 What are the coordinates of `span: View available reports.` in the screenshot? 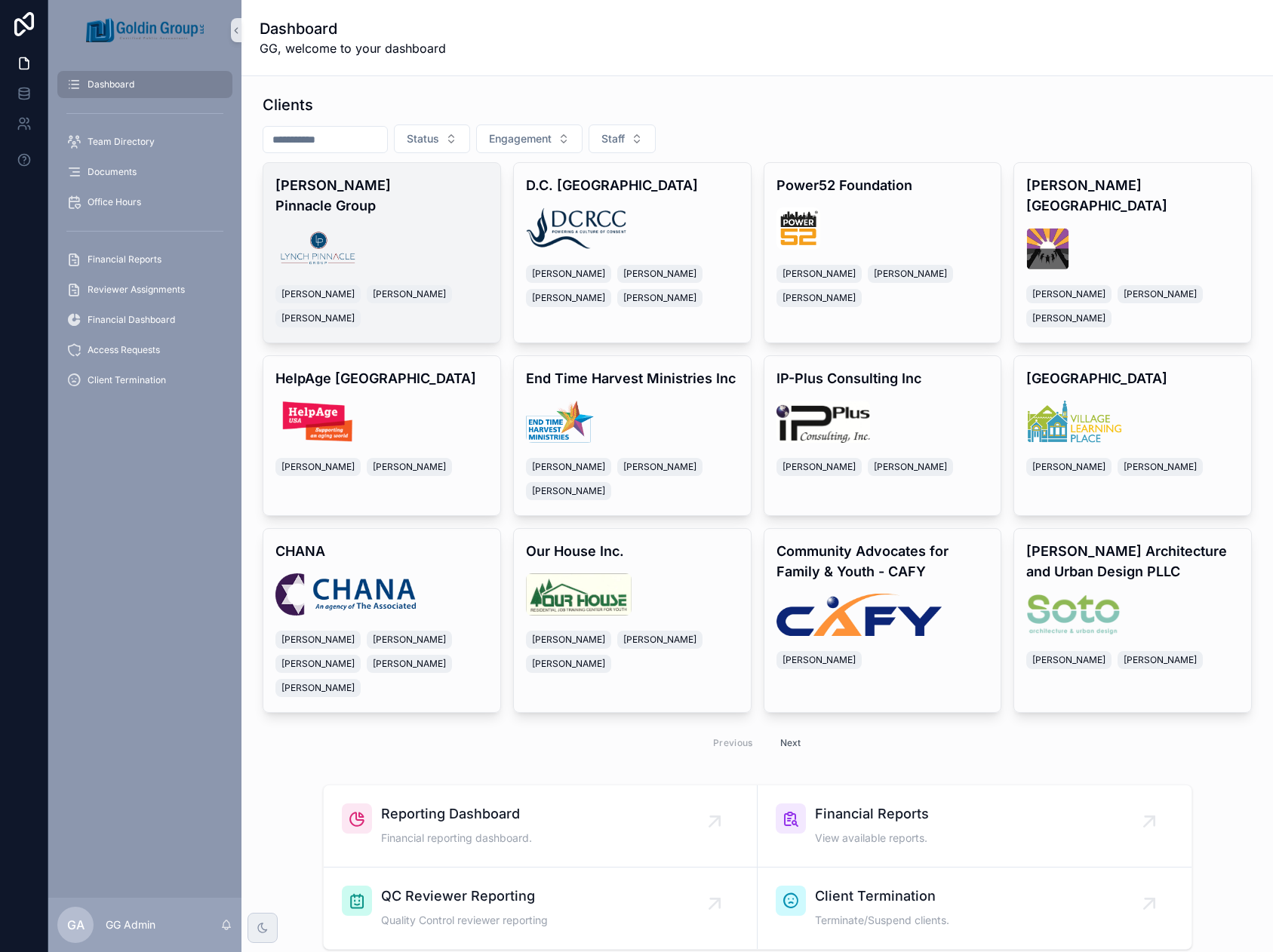 It's located at (872, 839).